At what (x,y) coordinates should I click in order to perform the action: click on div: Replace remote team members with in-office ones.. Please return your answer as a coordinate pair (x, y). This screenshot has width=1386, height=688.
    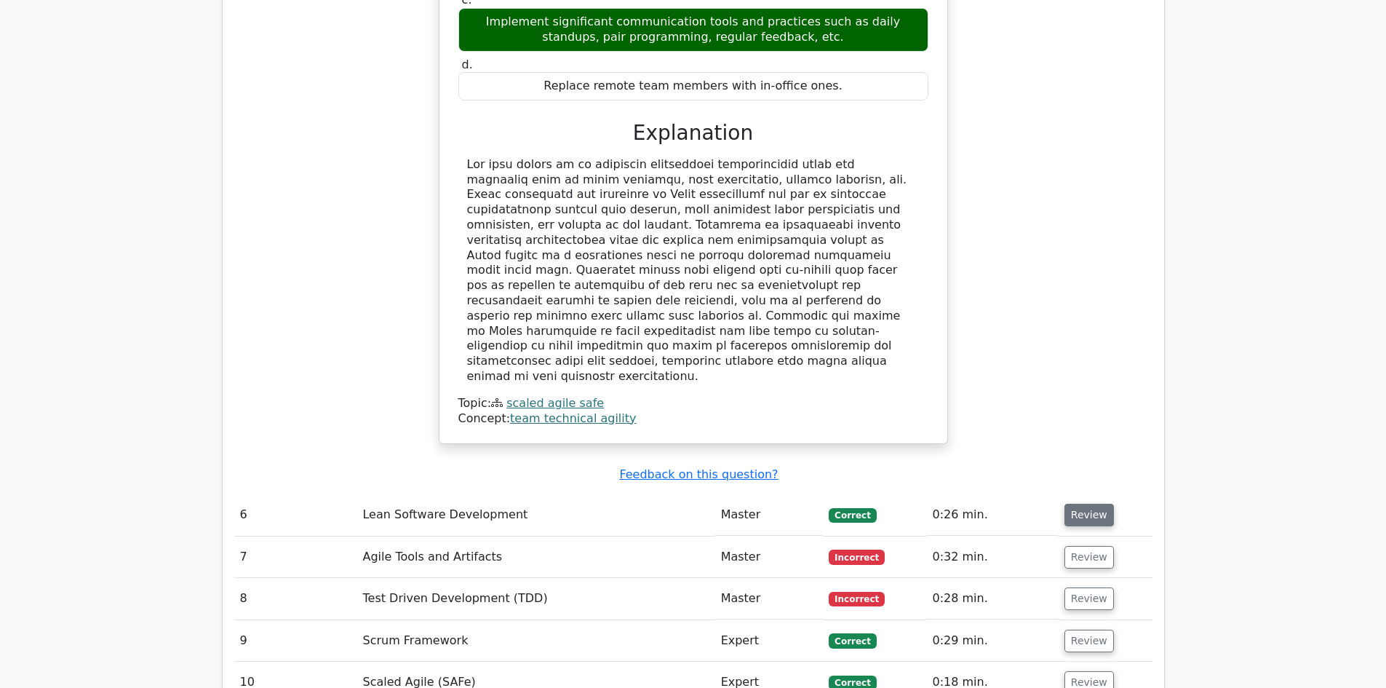
    Looking at the image, I should click on (694, 86).